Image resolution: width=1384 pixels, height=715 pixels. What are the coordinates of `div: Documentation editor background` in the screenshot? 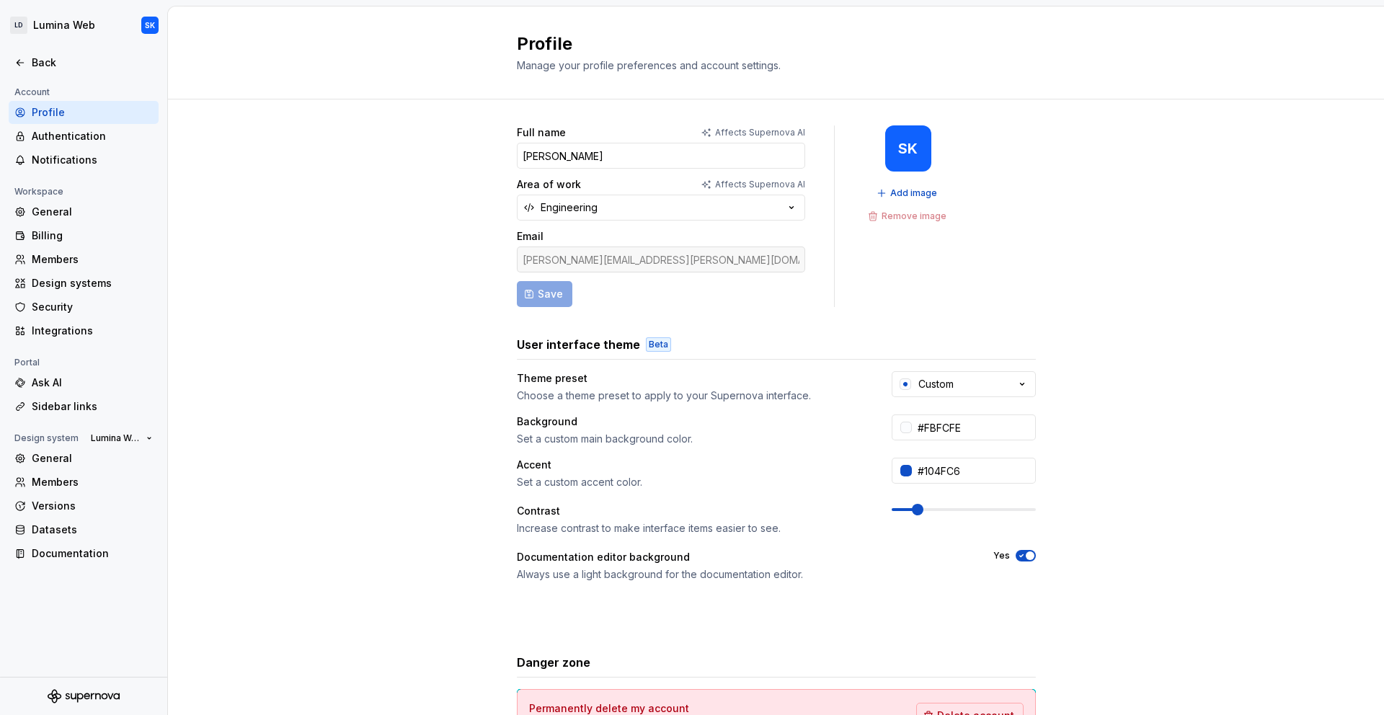 It's located at (742, 557).